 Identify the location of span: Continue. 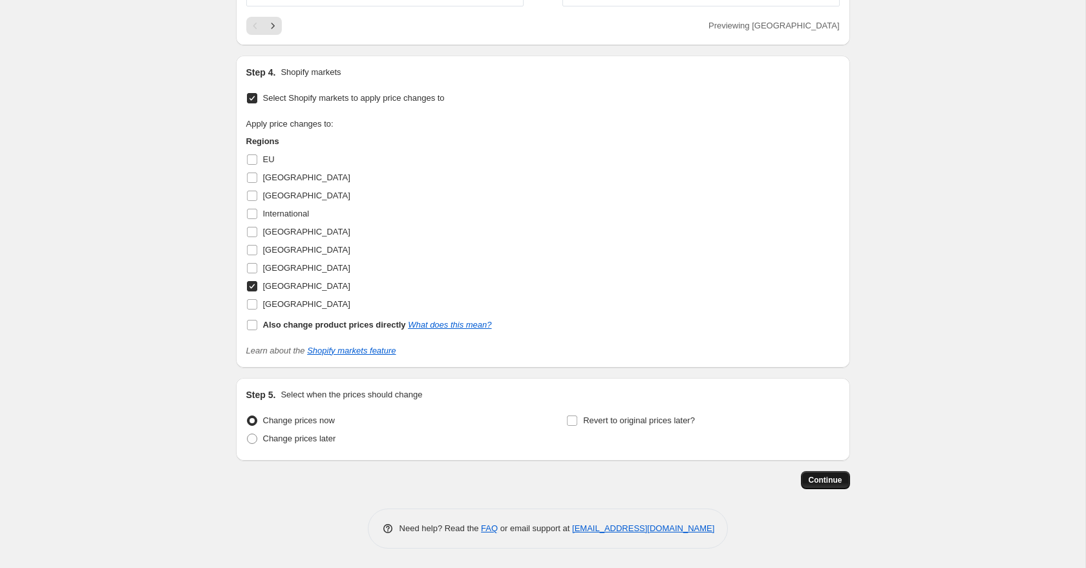
(825, 480).